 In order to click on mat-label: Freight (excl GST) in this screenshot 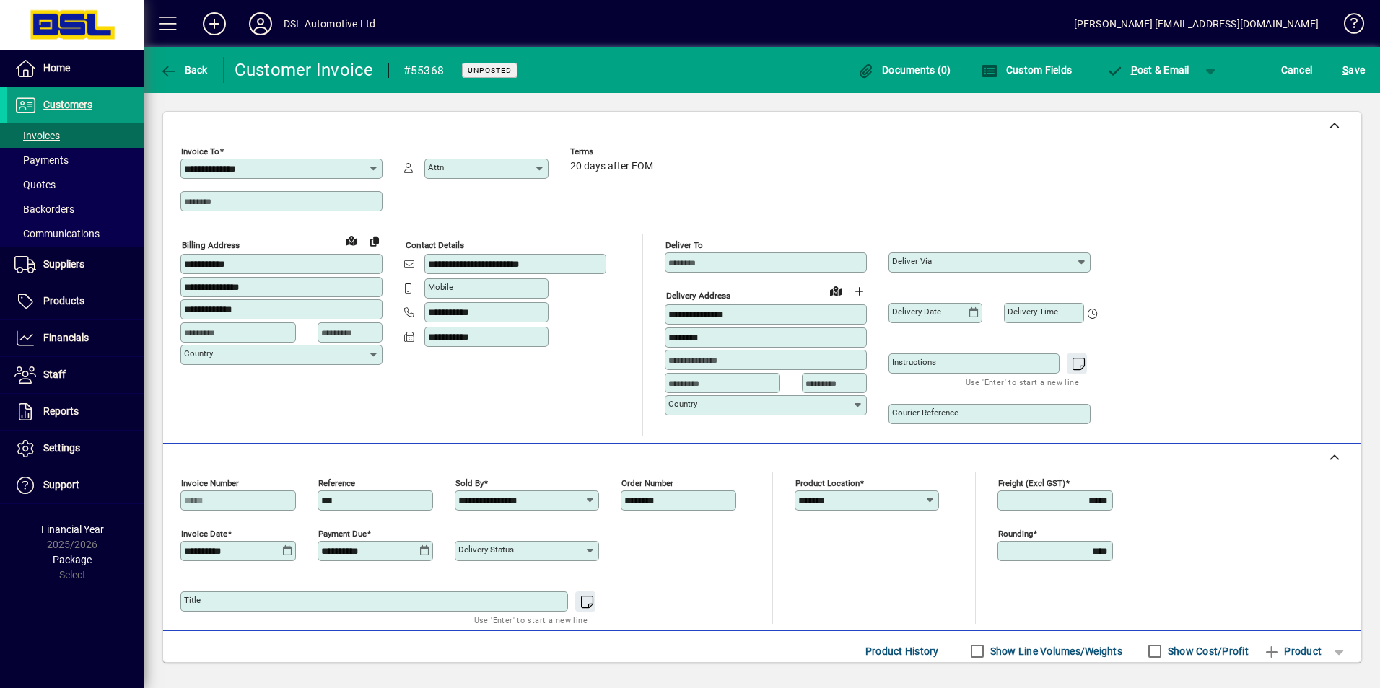, I will do `click(1031, 483)`.